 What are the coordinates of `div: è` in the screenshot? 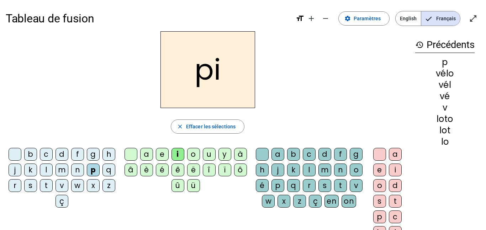 It's located at (146, 170).